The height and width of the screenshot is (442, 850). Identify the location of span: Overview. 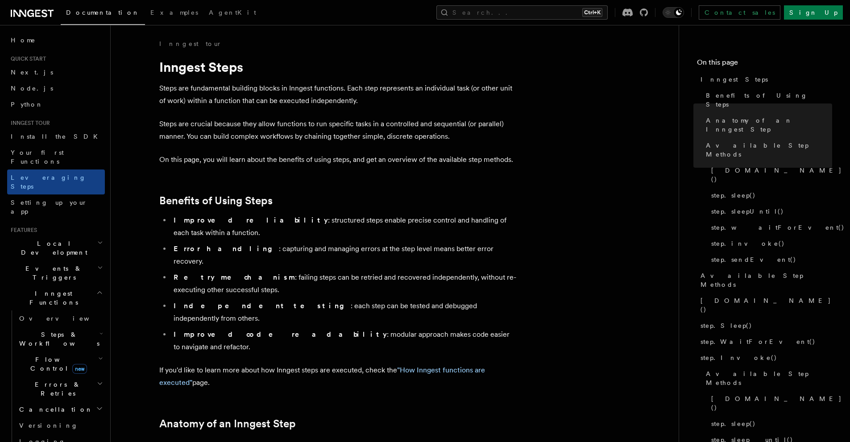
(65, 319).